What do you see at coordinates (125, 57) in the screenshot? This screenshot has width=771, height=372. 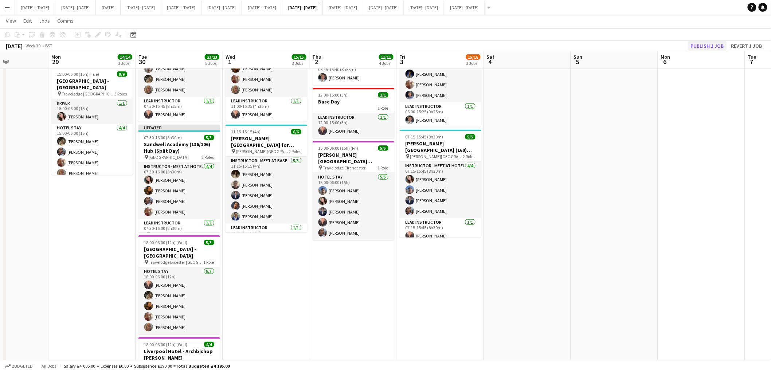 I see `span: 14/14` at bounding box center [125, 57].